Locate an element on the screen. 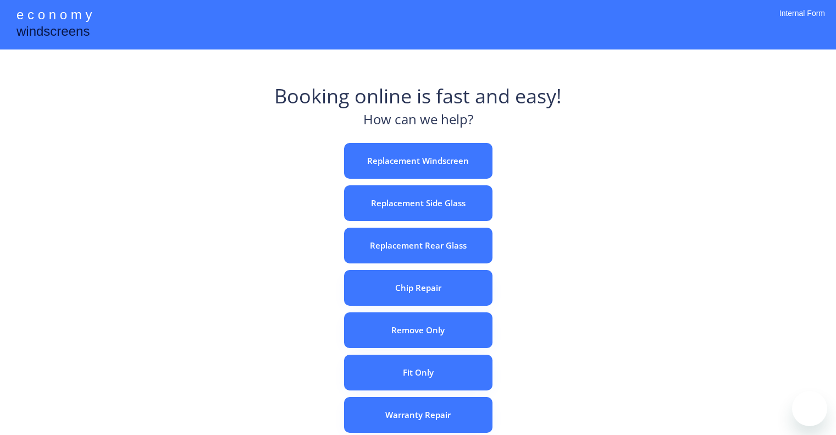 The width and height of the screenshot is (836, 435). div: Booking online is fast and easy! is located at coordinates (417, 96).